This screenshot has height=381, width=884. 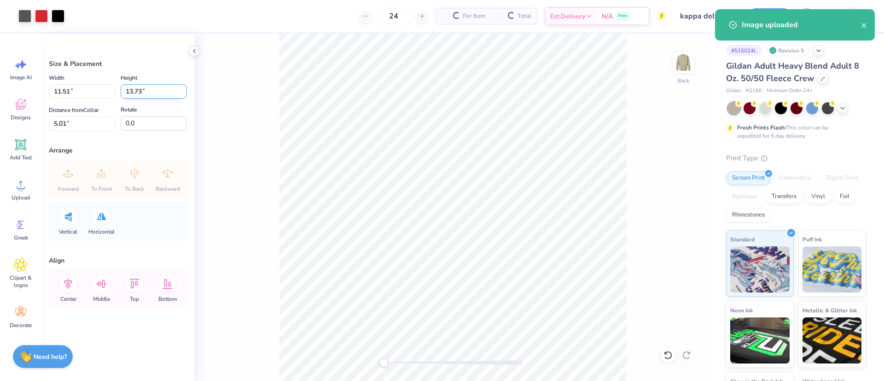 I want to click on div: Rhinestones, so click(x=748, y=215).